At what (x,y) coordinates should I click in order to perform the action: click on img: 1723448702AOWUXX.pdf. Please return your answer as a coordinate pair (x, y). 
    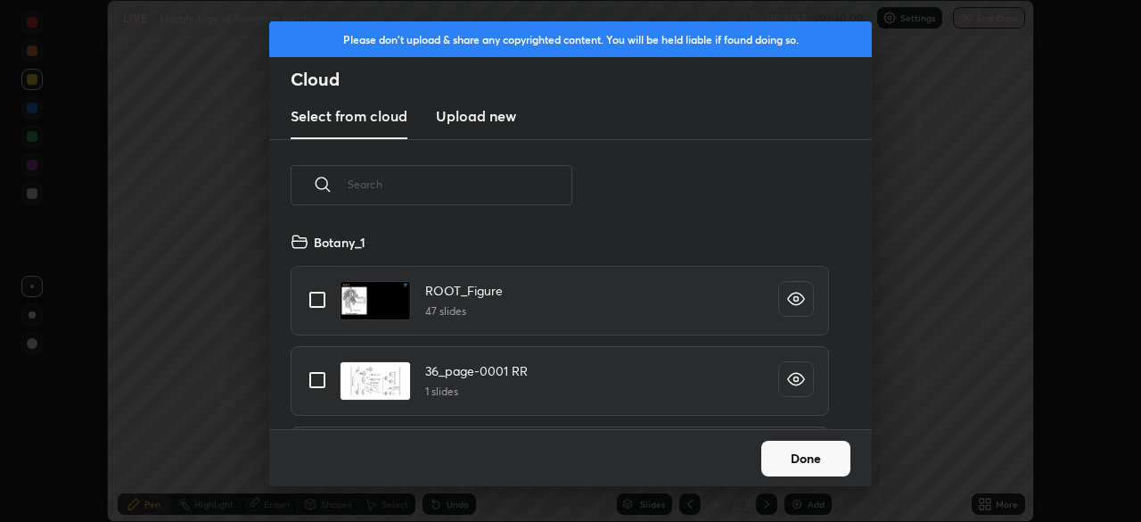
    Looking at the image, I should click on (375, 300).